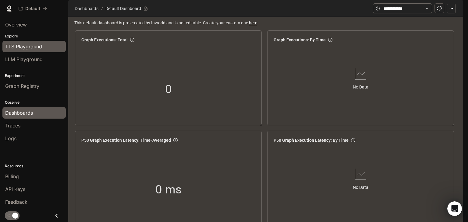 The image size is (468, 222). What do you see at coordinates (311, 140) in the screenshot?
I see `span: P50 Graph Execution Latency: By Time` at bounding box center [311, 140].